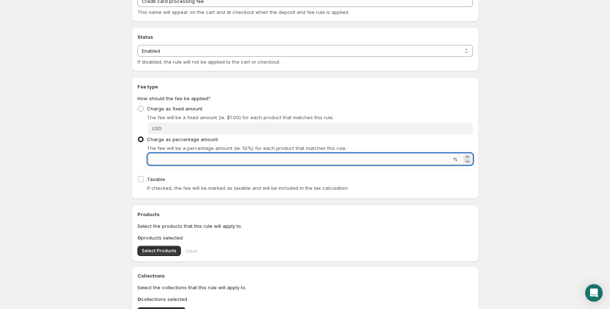  What do you see at coordinates (594, 293) in the screenshot?
I see `div: Open Intercom Messenger` at bounding box center [594, 293].